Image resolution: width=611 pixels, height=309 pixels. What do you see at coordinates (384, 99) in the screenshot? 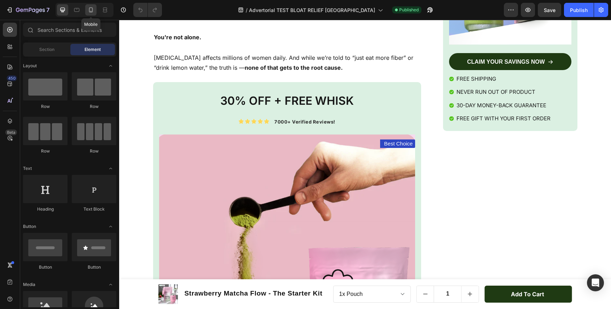
I see `p: FREE GIFT WITH YOUR FIRST ORDER` at bounding box center [384, 99].